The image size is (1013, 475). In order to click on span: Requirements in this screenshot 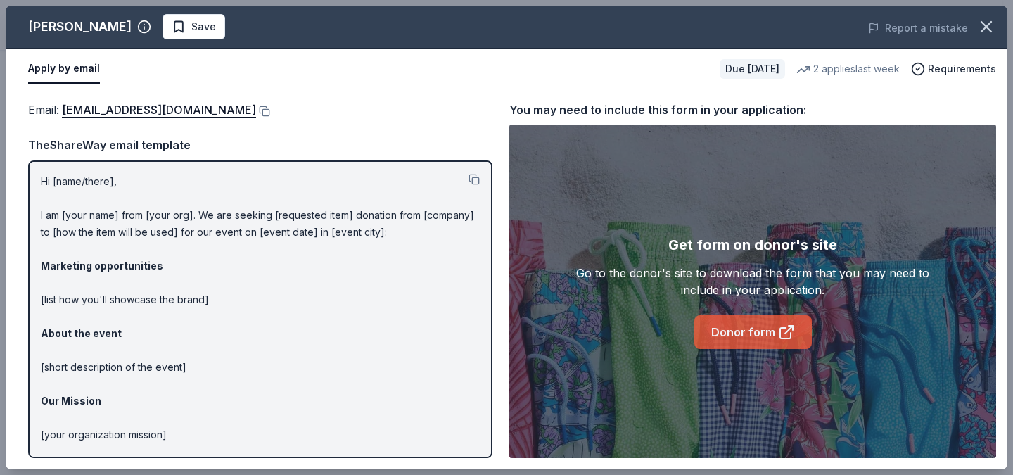, I will do `click(961, 69)`.